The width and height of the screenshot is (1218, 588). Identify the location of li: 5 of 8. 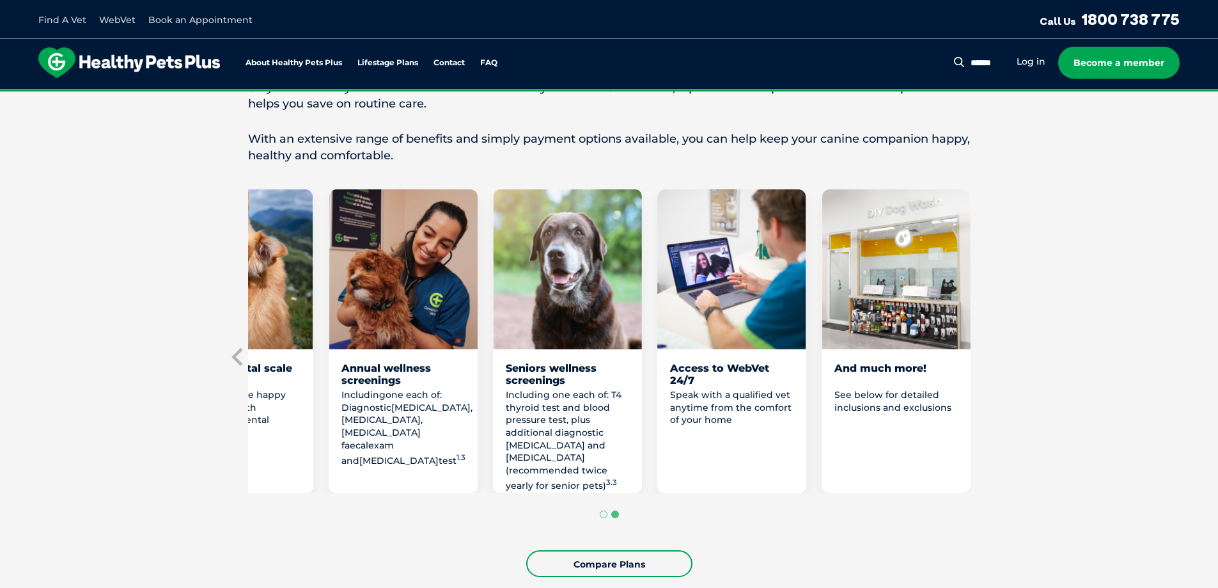
(403, 341).